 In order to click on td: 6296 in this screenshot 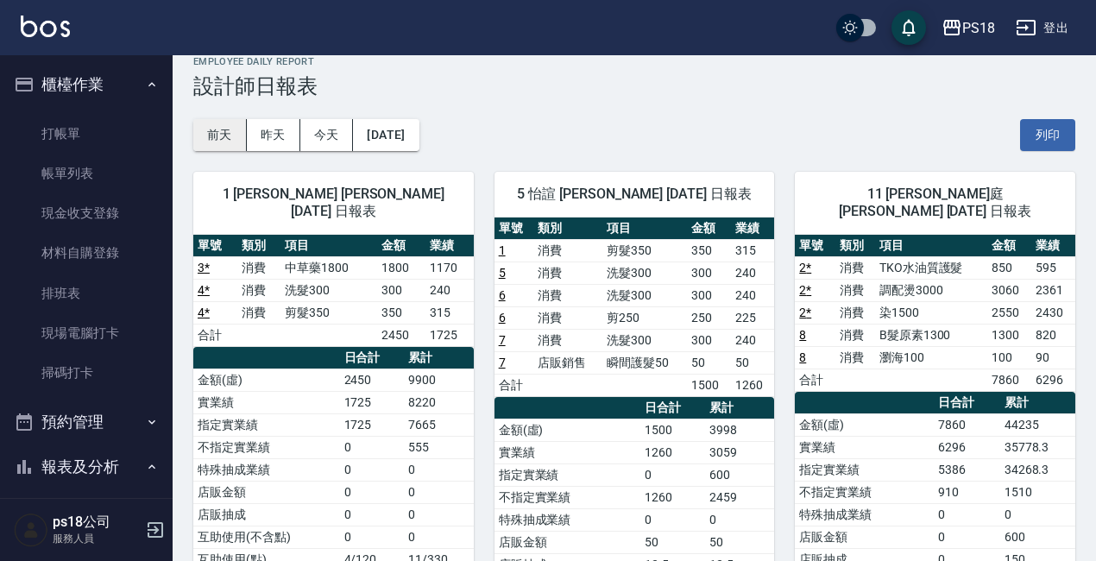, I will do `click(1053, 380)`.